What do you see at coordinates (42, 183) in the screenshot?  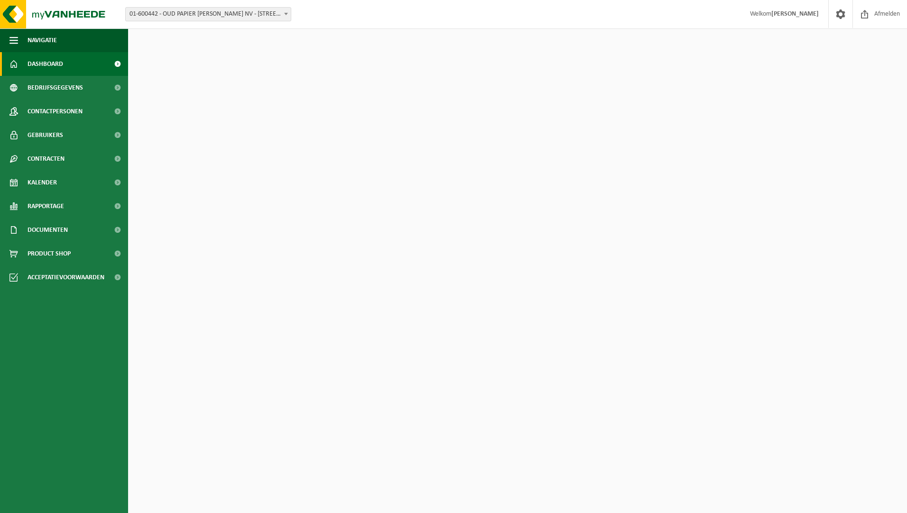 I see `span: Kalender` at bounding box center [42, 183].